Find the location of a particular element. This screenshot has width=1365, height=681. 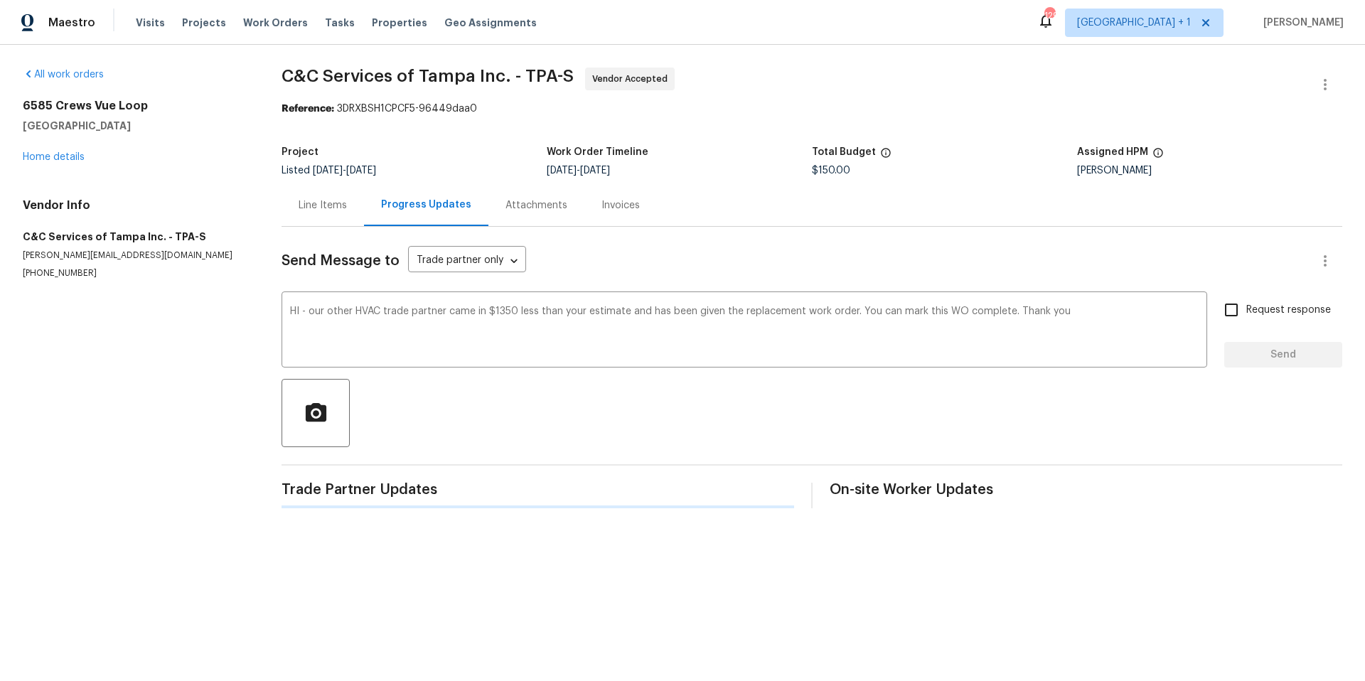

div: 129 is located at coordinates (1049, 16).